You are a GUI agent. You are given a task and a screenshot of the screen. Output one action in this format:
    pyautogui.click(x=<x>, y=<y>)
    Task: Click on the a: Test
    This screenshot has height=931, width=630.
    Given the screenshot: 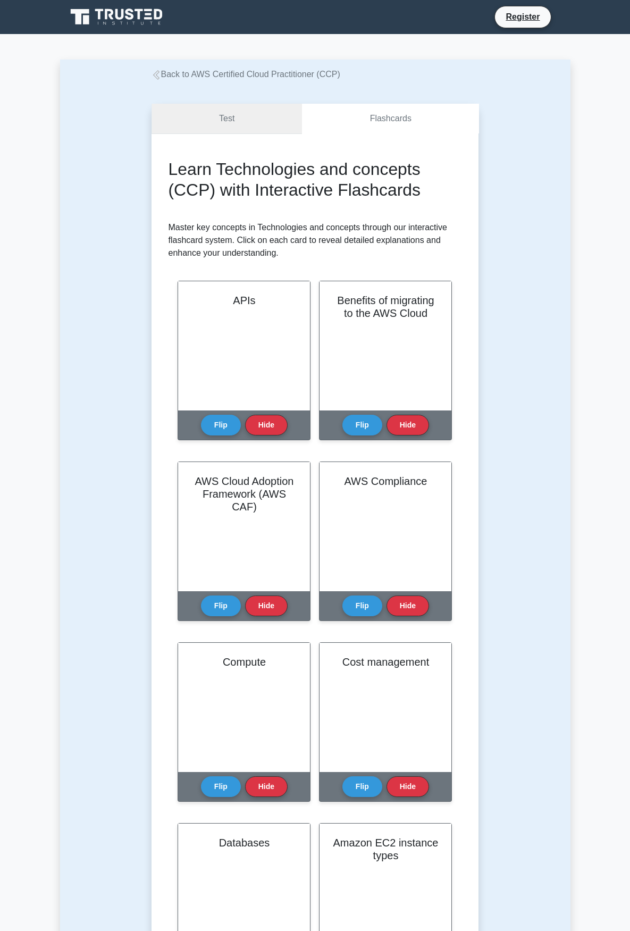 What is the action you would take?
    pyautogui.click(x=227, y=119)
    